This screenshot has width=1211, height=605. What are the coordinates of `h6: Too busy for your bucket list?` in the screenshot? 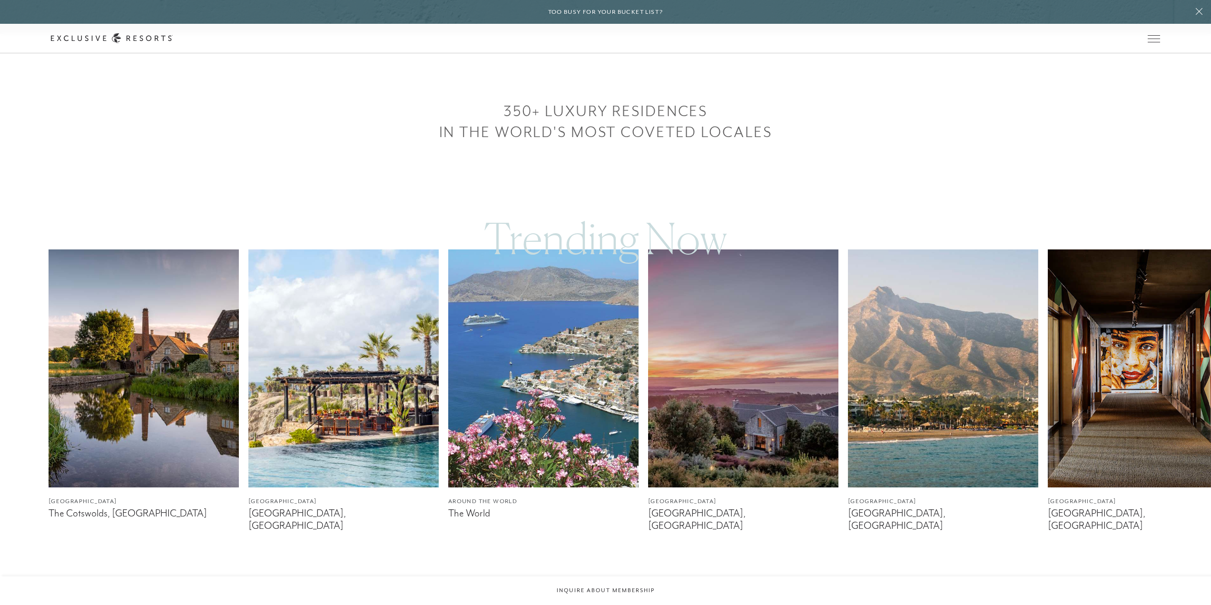 It's located at (606, 12).